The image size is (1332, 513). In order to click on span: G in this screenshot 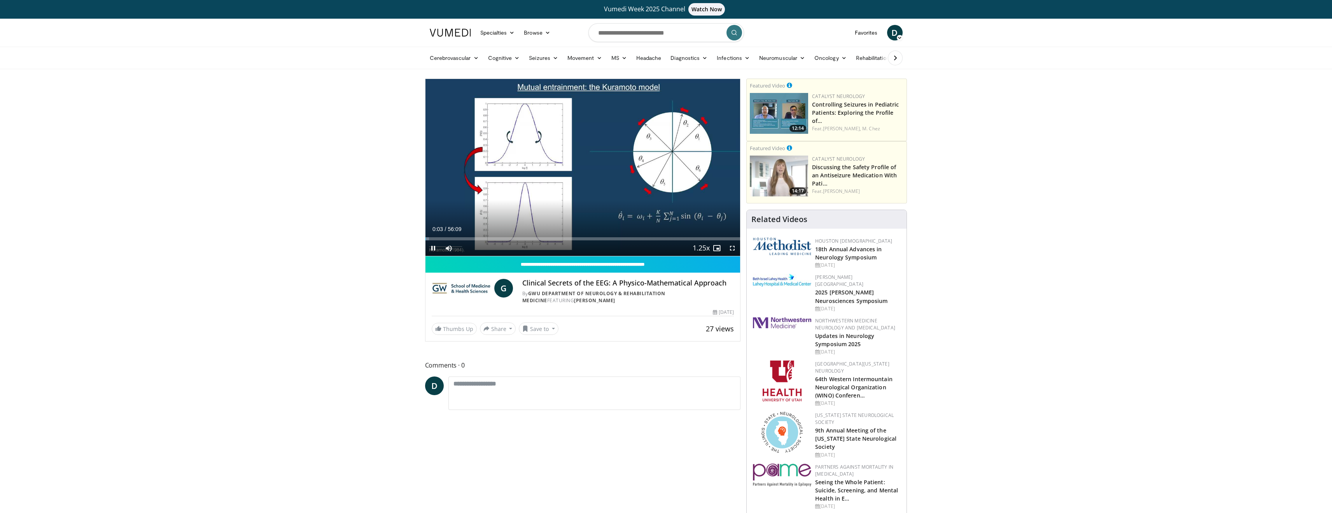, I will do `click(504, 288)`.